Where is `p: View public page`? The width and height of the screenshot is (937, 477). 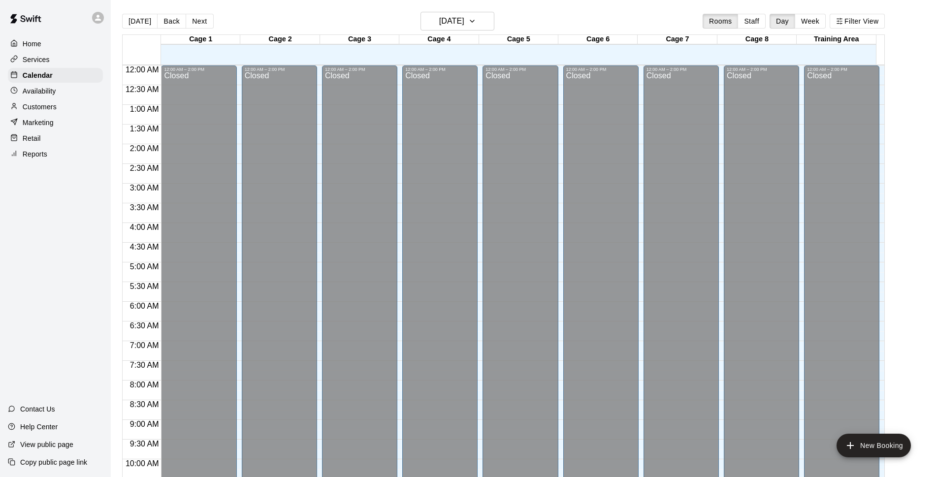 p: View public page is located at coordinates (47, 445).